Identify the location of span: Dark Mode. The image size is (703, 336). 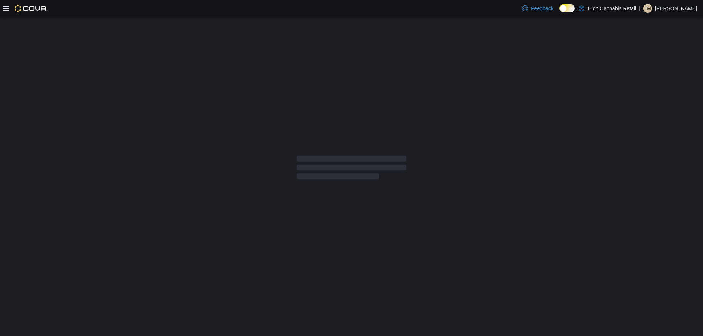
(559, 12).